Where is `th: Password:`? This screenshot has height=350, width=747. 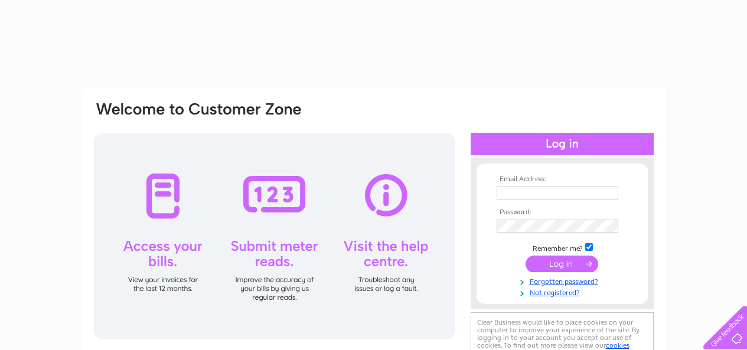
th: Password: is located at coordinates (562, 213).